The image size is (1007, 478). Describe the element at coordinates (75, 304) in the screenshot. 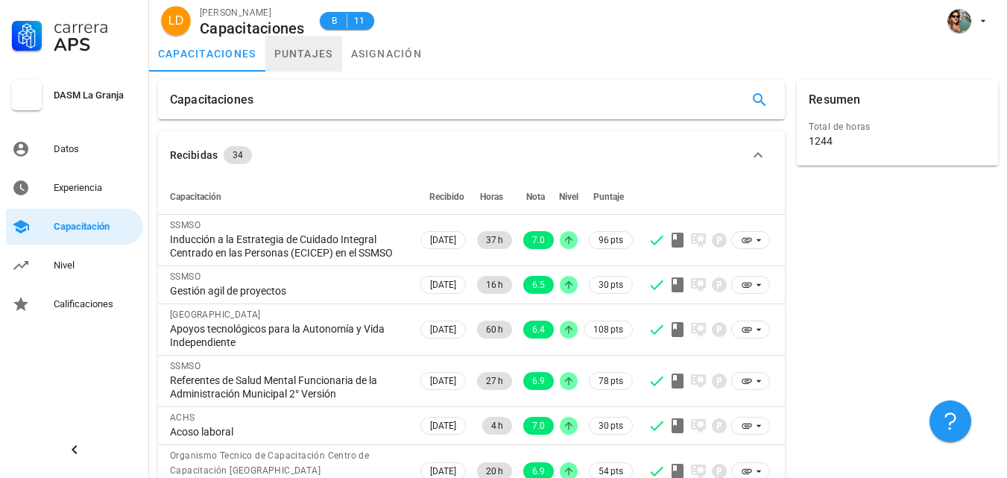

I see `a: Calificaciones` at that location.